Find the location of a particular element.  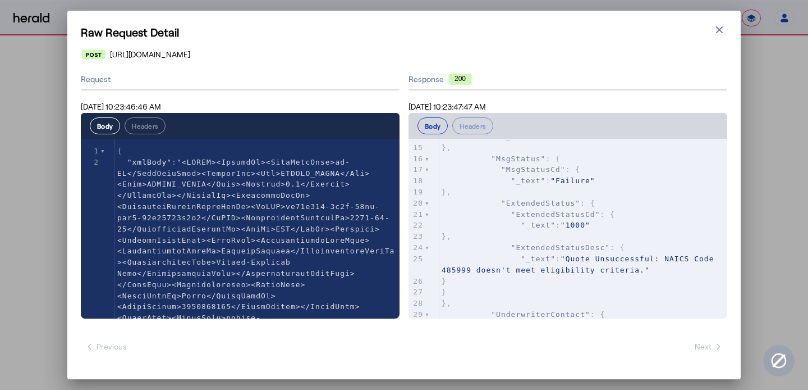

h1: Raw Request Detail is located at coordinates (404, 32).